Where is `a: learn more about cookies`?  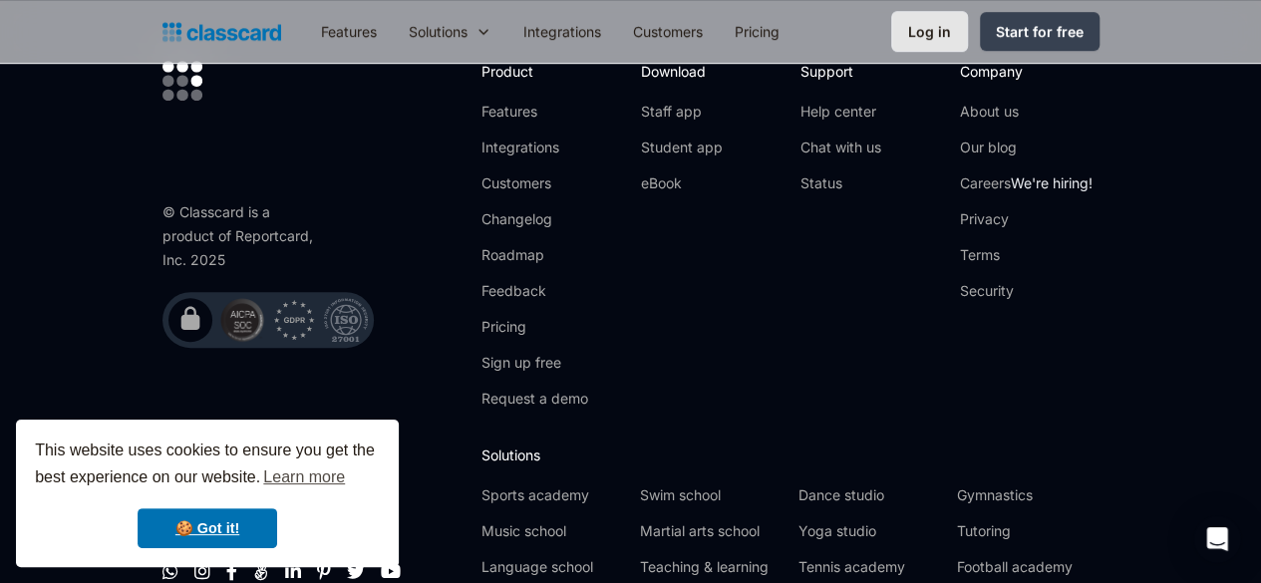 a: learn more about cookies is located at coordinates (304, 478).